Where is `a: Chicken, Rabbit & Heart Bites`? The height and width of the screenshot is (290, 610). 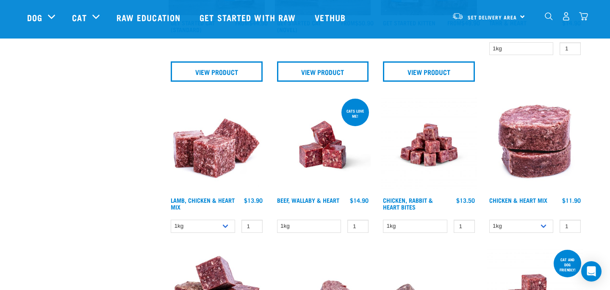 a: Chicken, Rabbit & Heart Bites is located at coordinates (408, 203).